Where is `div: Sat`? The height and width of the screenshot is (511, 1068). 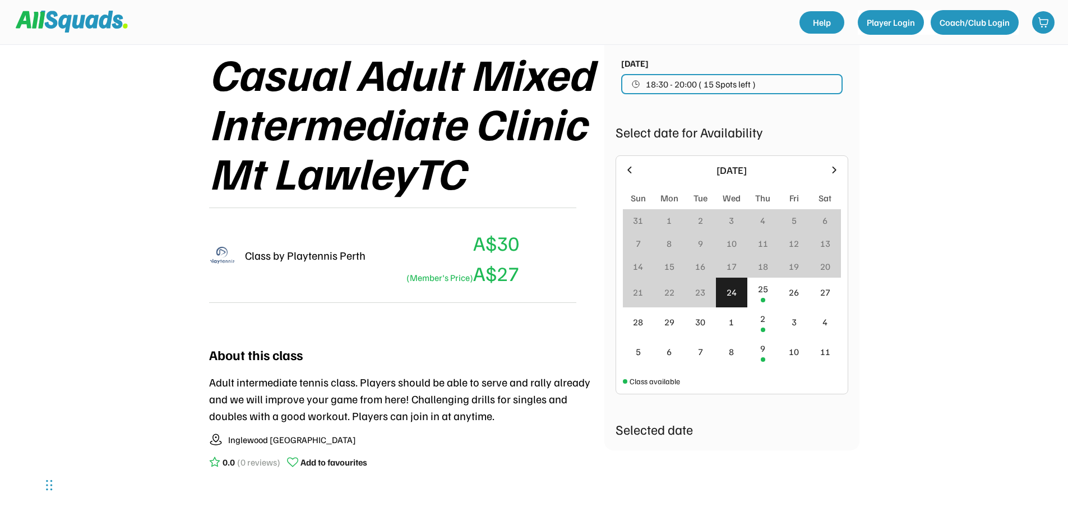 div: Sat is located at coordinates (825, 198).